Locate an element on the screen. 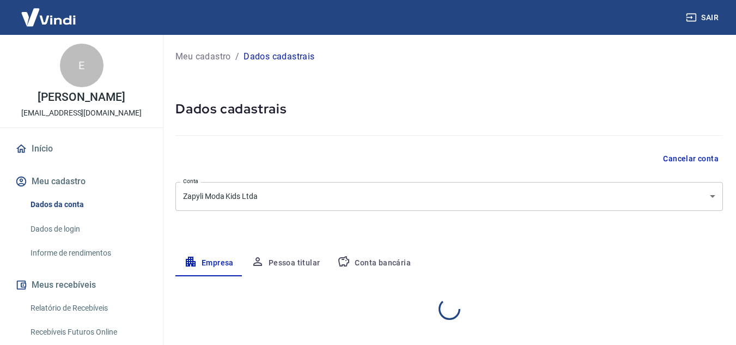 The image size is (736, 345). button: Meus recebíveis is located at coordinates (81, 285).